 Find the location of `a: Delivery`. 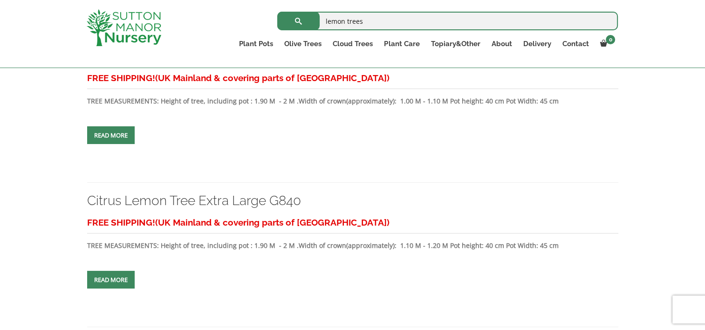

a: Delivery is located at coordinates (537, 44).